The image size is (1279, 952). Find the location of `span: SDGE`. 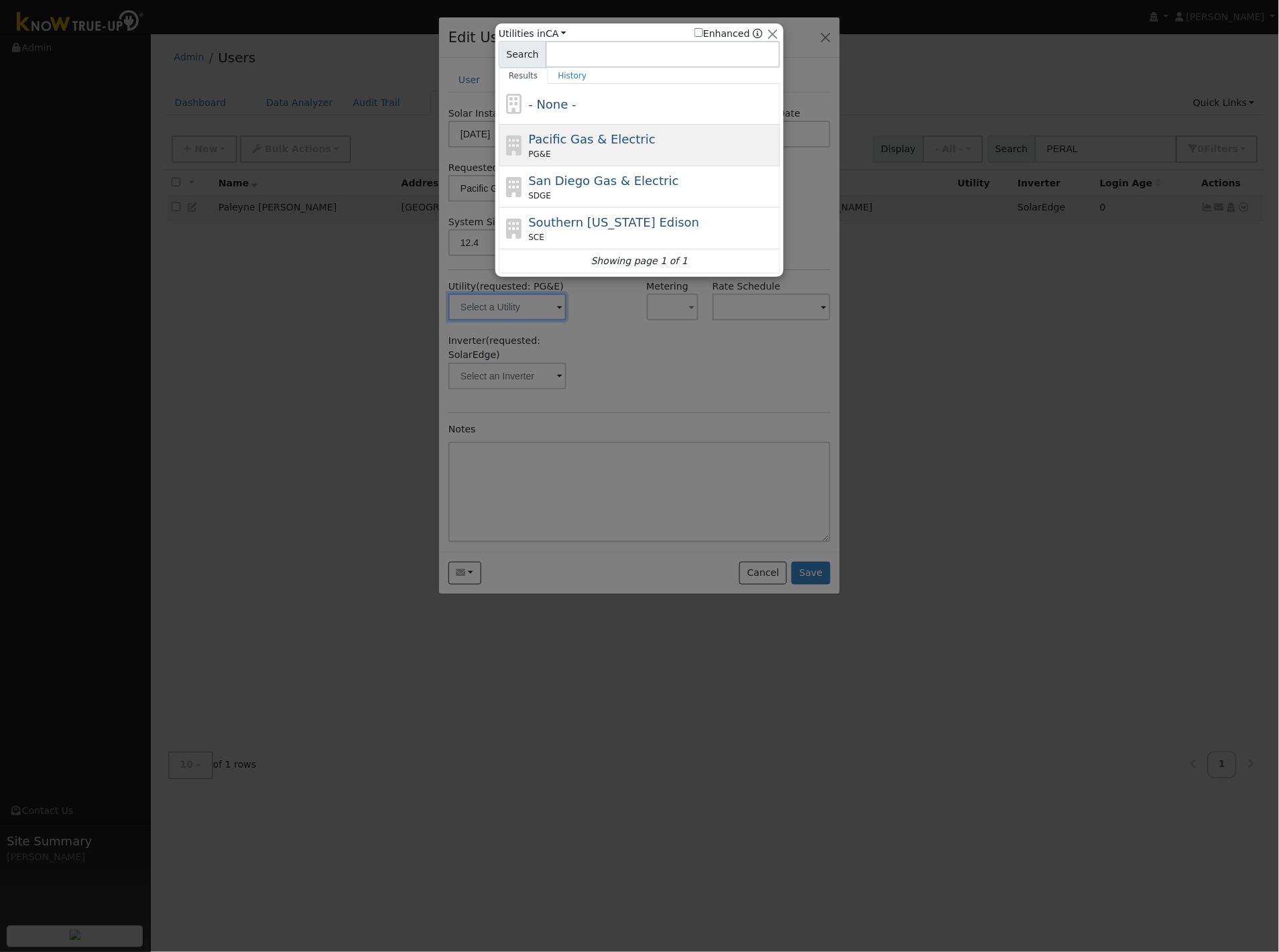

span: SDGE is located at coordinates (540, 195).